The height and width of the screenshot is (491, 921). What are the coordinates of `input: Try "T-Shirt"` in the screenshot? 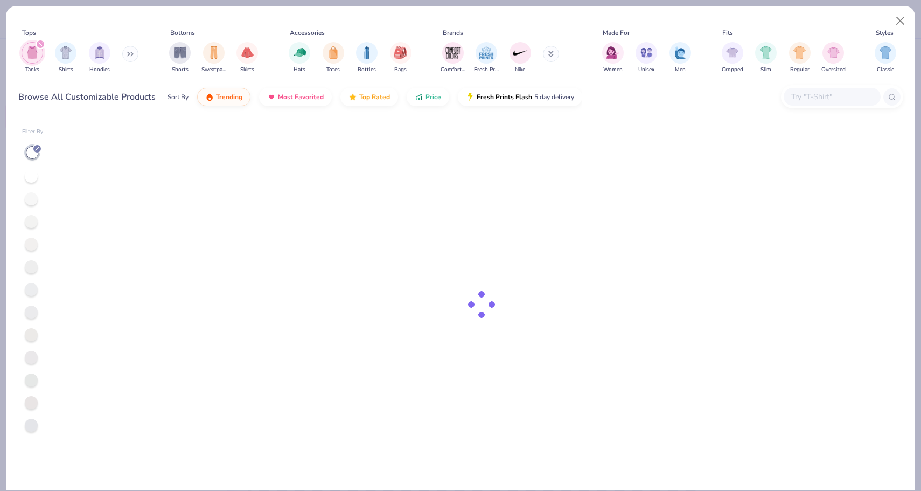 It's located at (832, 96).